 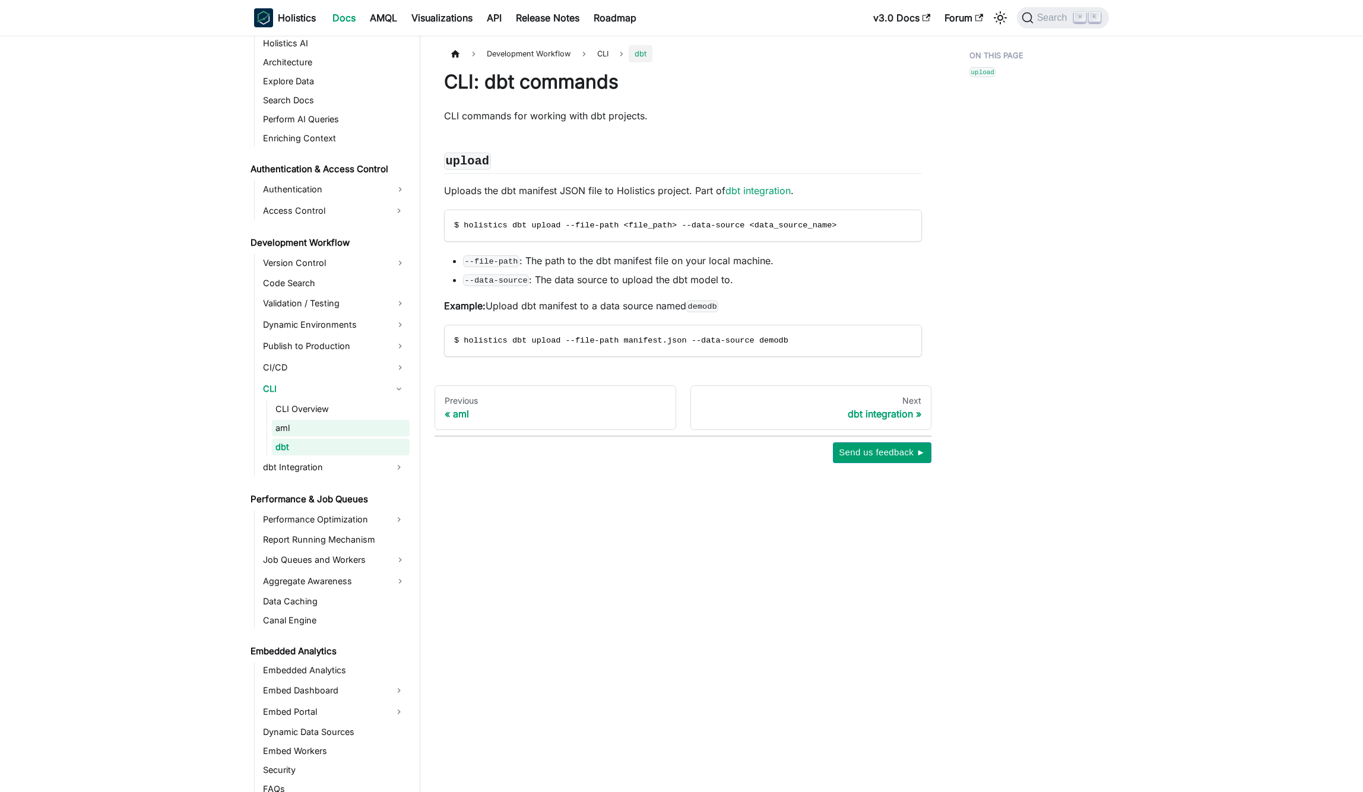 I want to click on b: Holistics, so click(x=297, y=18).